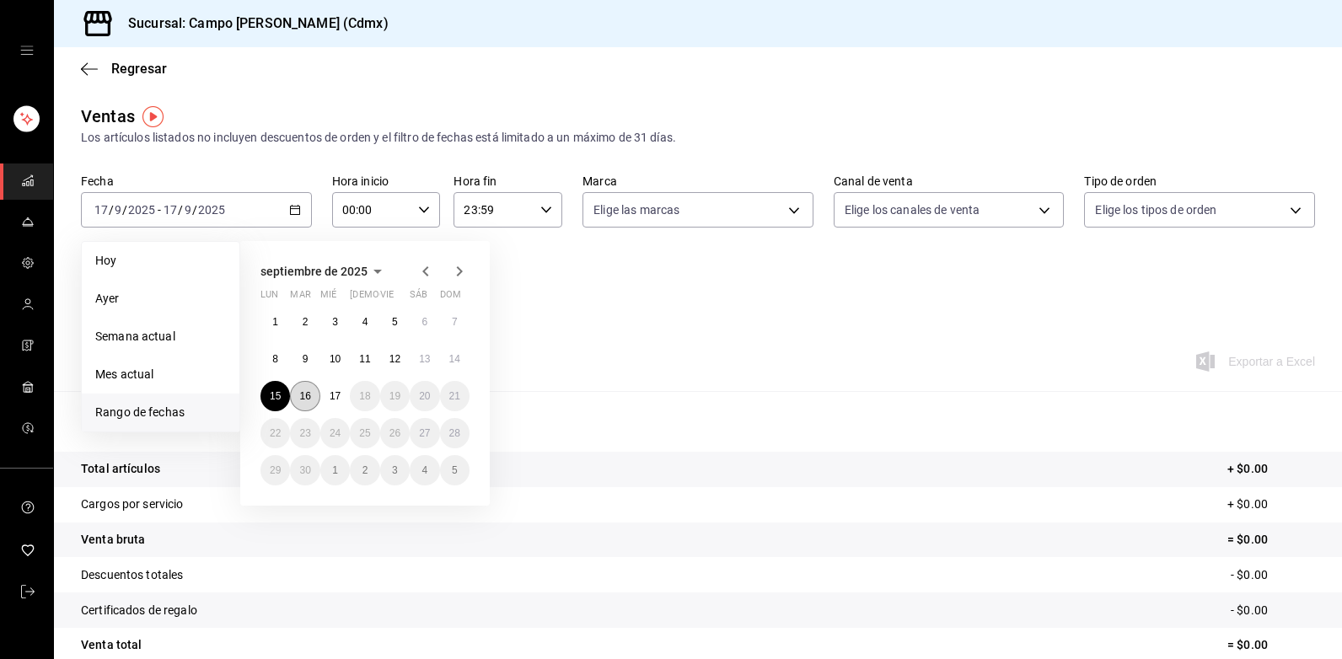 This screenshot has height=659, width=1342. I want to click on abbr: 13 de septiembre de 2025, so click(424, 359).